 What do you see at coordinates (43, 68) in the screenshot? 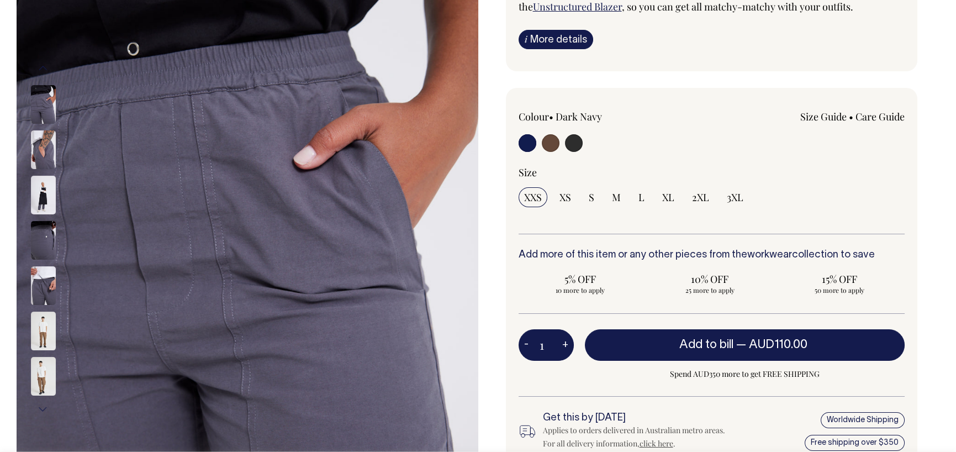
I see `button: Previous` at bounding box center [43, 68].